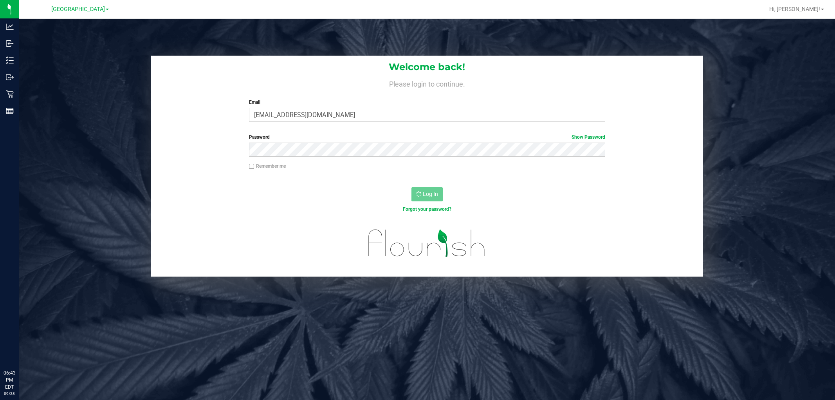  What do you see at coordinates (10, 94) in the screenshot?
I see `inline-svg: Retail` at bounding box center [10, 94].